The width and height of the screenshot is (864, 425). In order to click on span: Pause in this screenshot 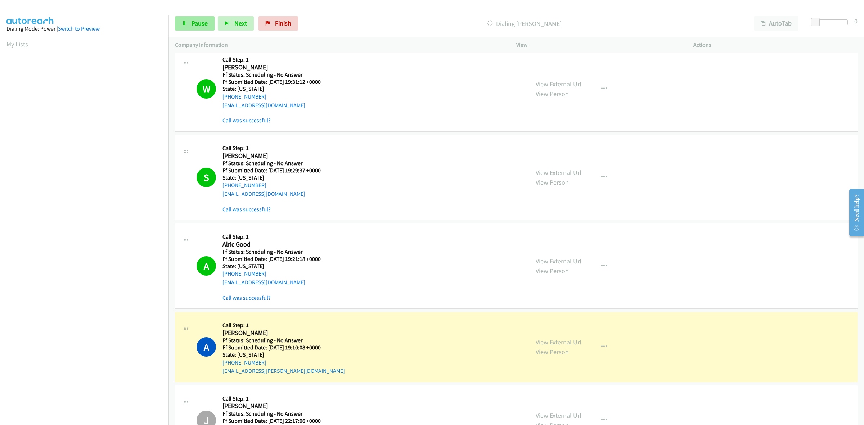, I will do `click(199, 23)`.